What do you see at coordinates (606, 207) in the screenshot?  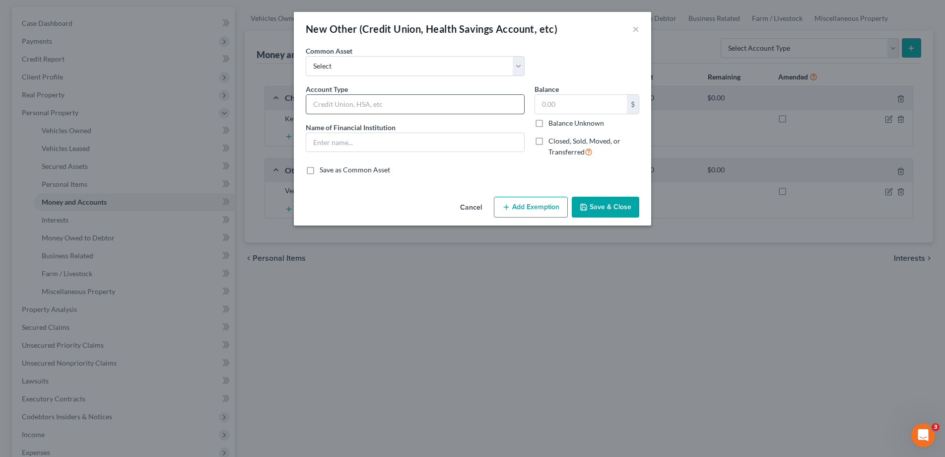 I see `button: Save & Close` at bounding box center [606, 207].